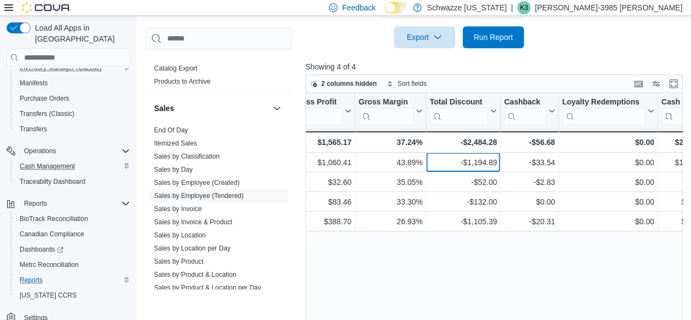 This screenshot has height=320, width=691. What do you see at coordinates (412, 84) in the screenshot?
I see `span: Sort fields` at bounding box center [412, 84].